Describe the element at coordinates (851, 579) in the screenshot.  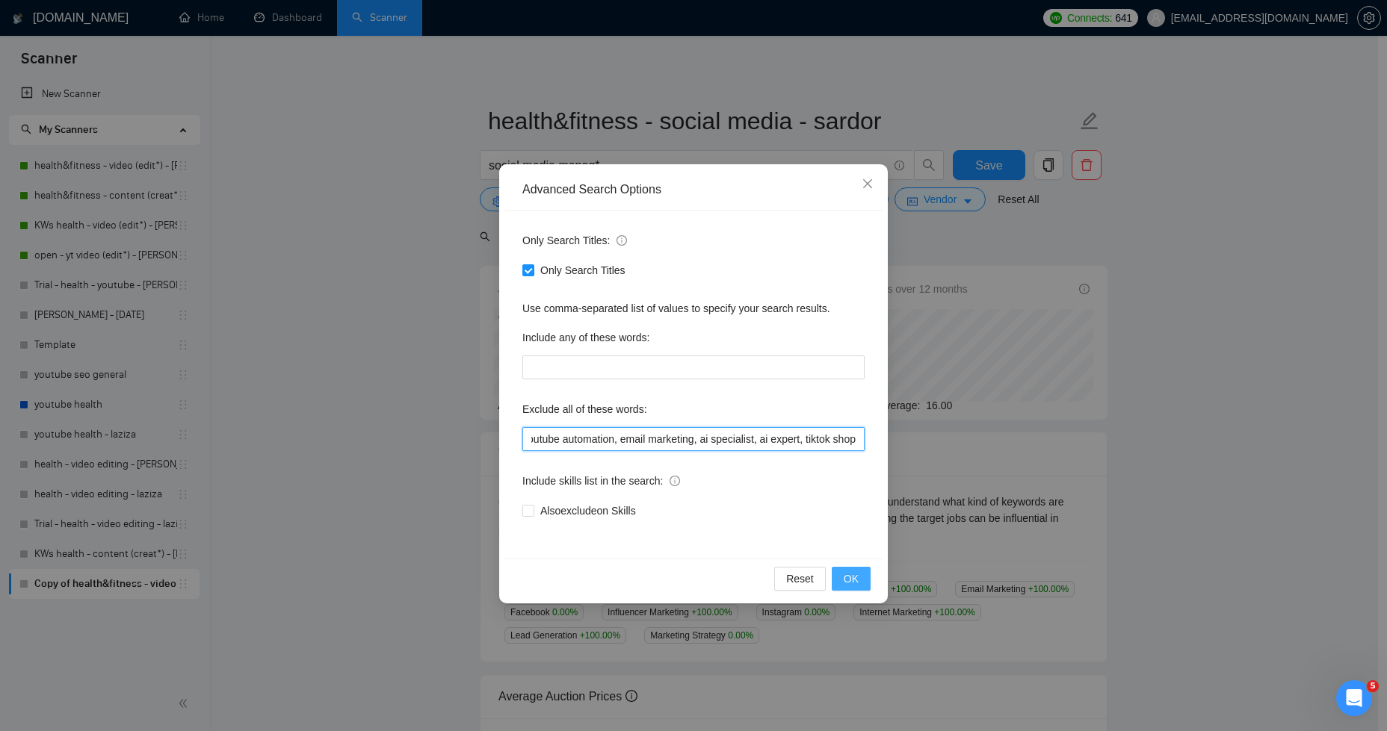
I see `span: OK` at that location.